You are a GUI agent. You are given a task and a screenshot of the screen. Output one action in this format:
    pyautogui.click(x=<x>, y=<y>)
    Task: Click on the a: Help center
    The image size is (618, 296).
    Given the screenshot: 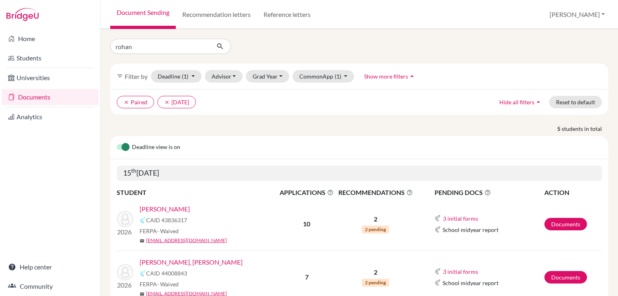 What is the action you would take?
    pyautogui.click(x=50, y=267)
    